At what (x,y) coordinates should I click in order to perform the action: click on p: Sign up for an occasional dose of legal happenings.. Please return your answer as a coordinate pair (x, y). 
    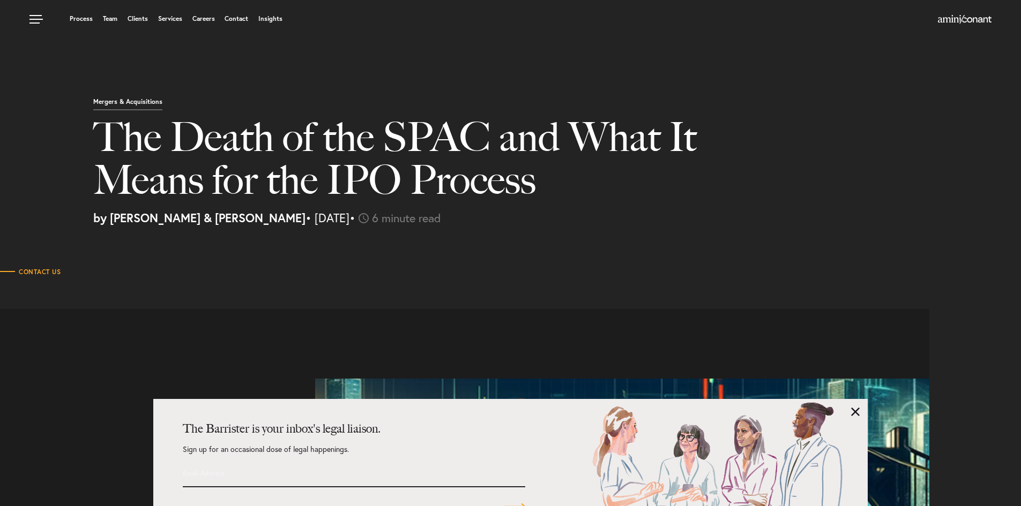
    Looking at the image, I should click on (354, 455).